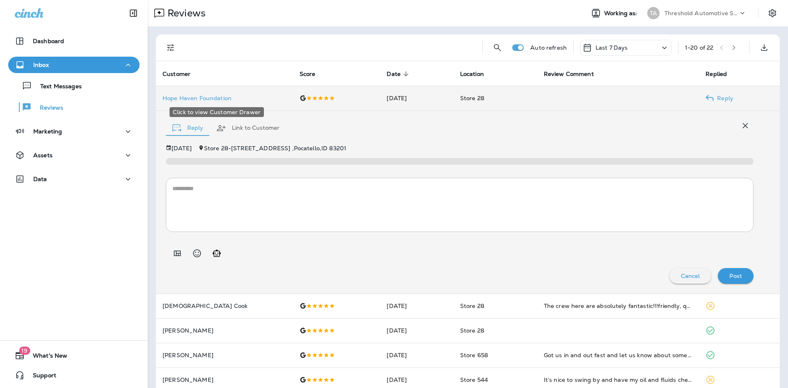 Image resolution: width=788 pixels, height=388 pixels. I want to click on p: Dashboard, so click(48, 41).